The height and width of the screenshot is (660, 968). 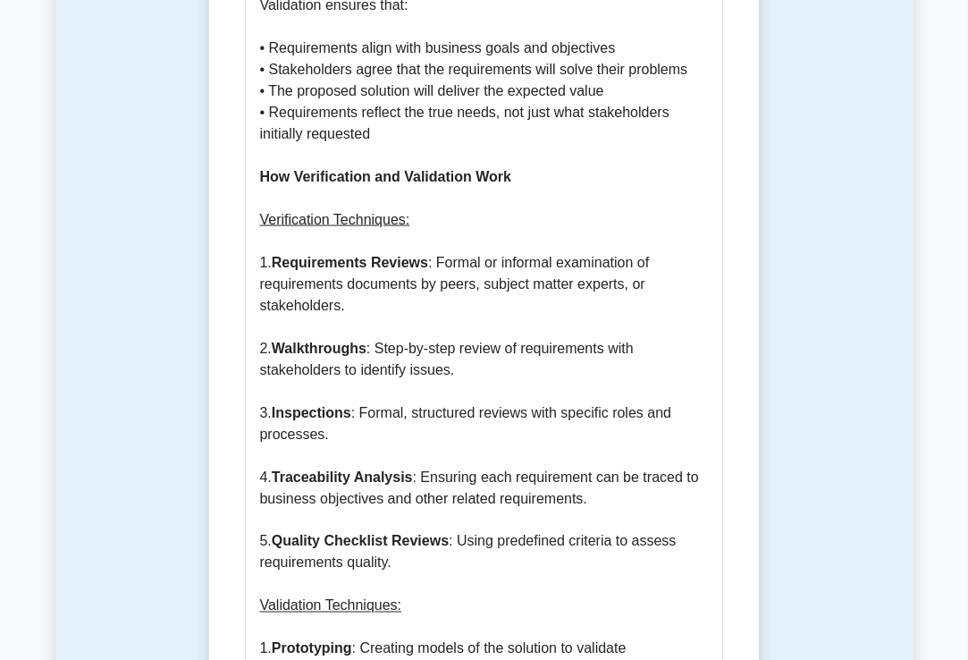 What do you see at coordinates (312, 648) in the screenshot?
I see `b: Prototyping` at bounding box center [312, 648].